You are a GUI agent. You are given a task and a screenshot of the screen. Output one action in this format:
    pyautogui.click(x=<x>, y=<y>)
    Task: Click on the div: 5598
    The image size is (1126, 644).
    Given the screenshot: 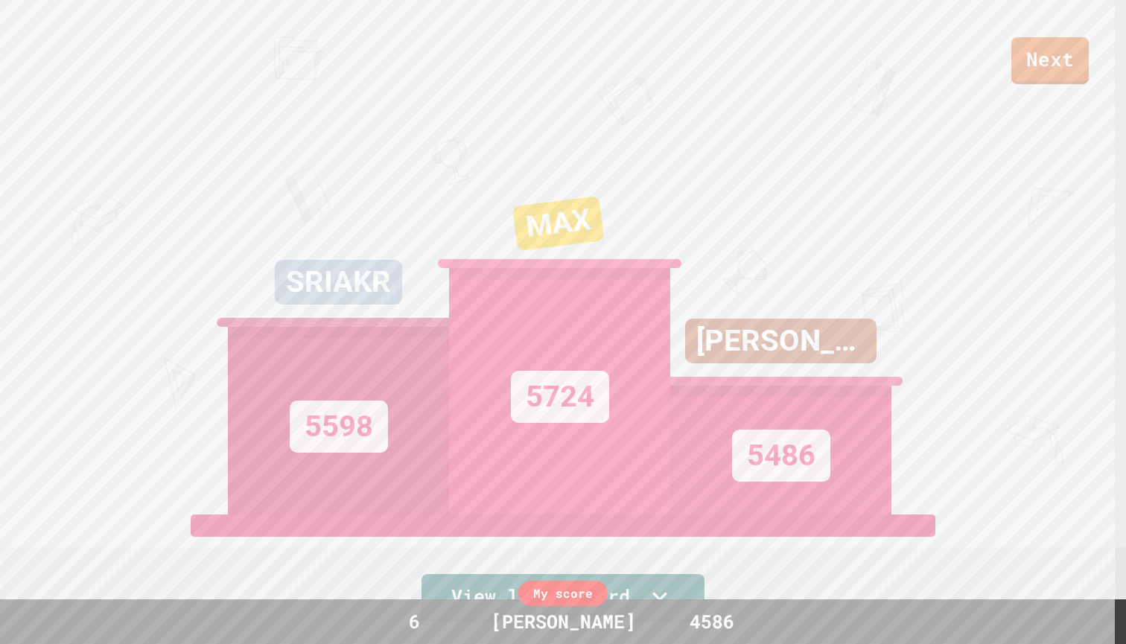 What is the action you would take?
    pyautogui.click(x=339, y=427)
    